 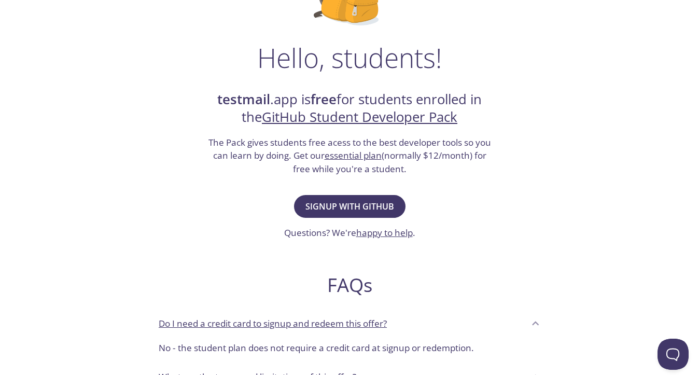 What do you see at coordinates (350, 206) in the screenshot?
I see `button: Signup with GitHub` at bounding box center [350, 206].